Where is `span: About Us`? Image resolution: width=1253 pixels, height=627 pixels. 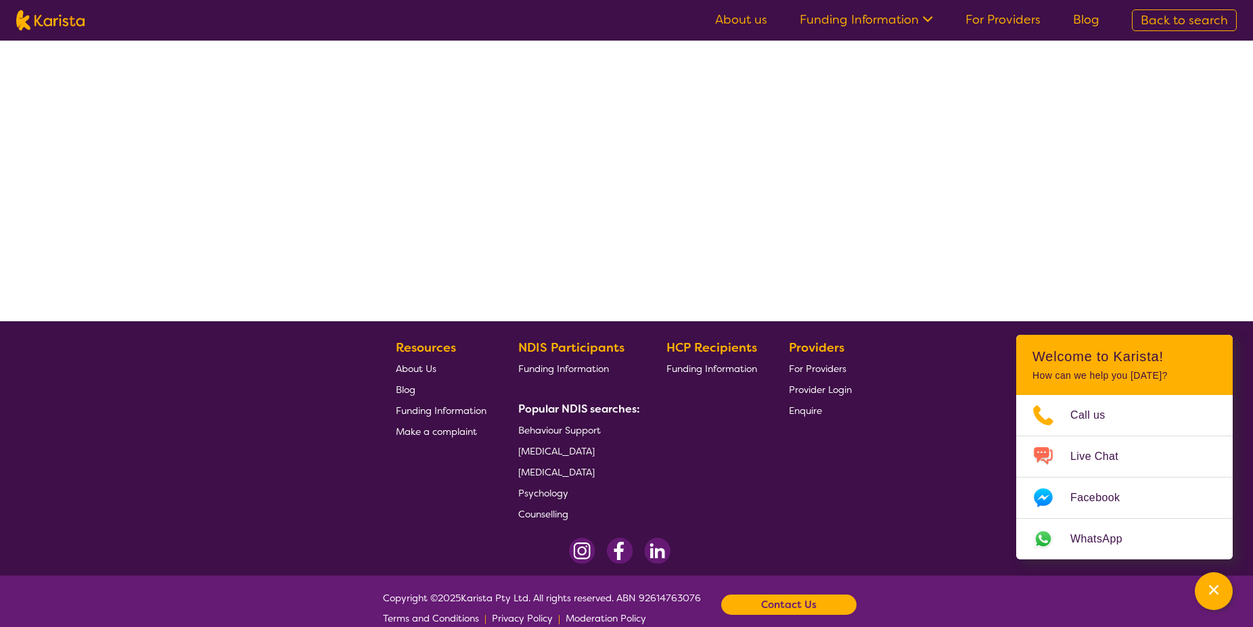
span: About Us is located at coordinates (416, 369).